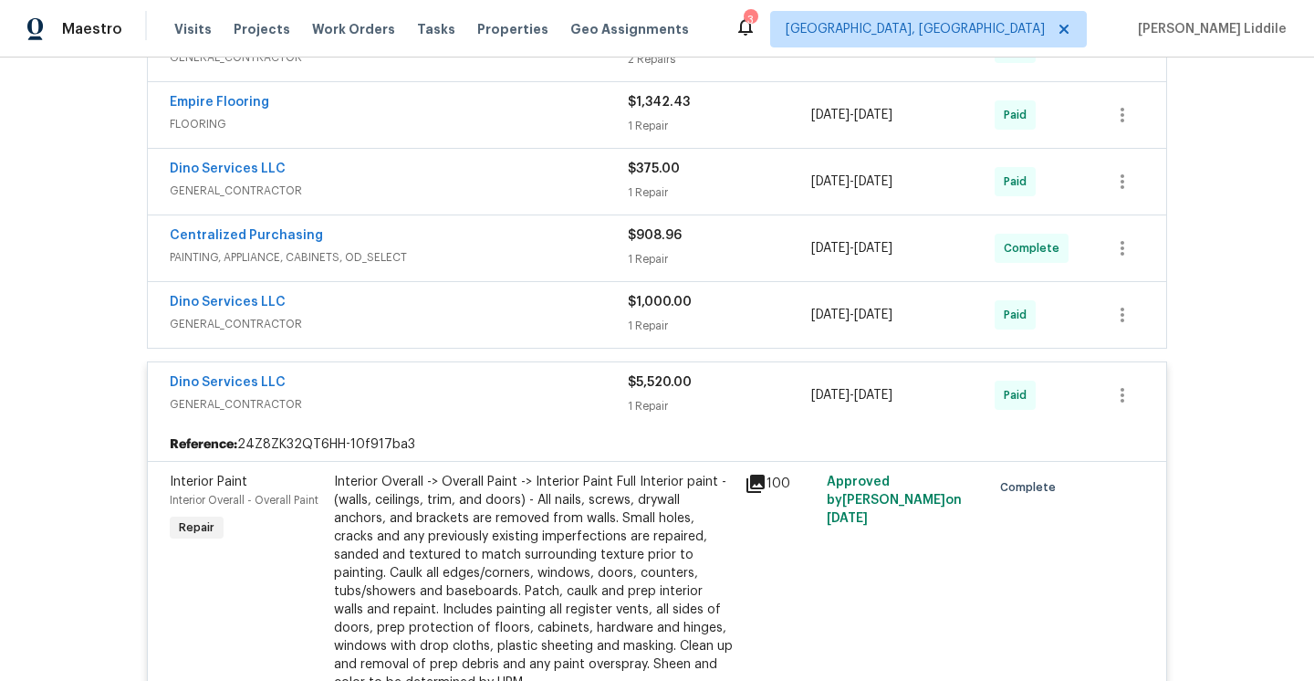 The height and width of the screenshot is (681, 1314). What do you see at coordinates (750, 20) in the screenshot?
I see `div: 3` at bounding box center [750, 20].